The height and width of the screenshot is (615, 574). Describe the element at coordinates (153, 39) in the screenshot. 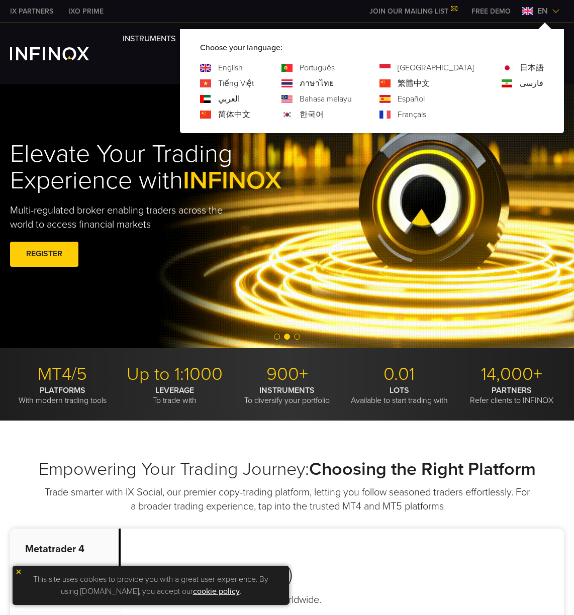

I see `a: Instruments` at that location.